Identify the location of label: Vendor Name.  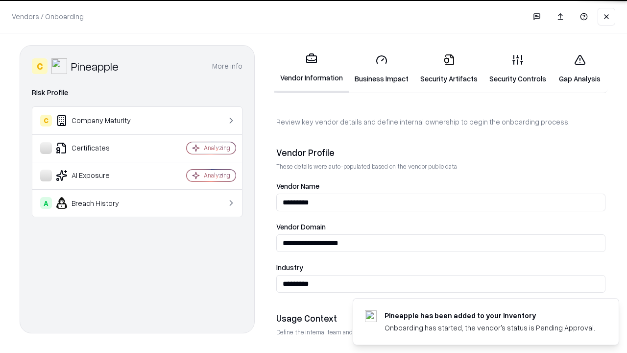
(441, 186).